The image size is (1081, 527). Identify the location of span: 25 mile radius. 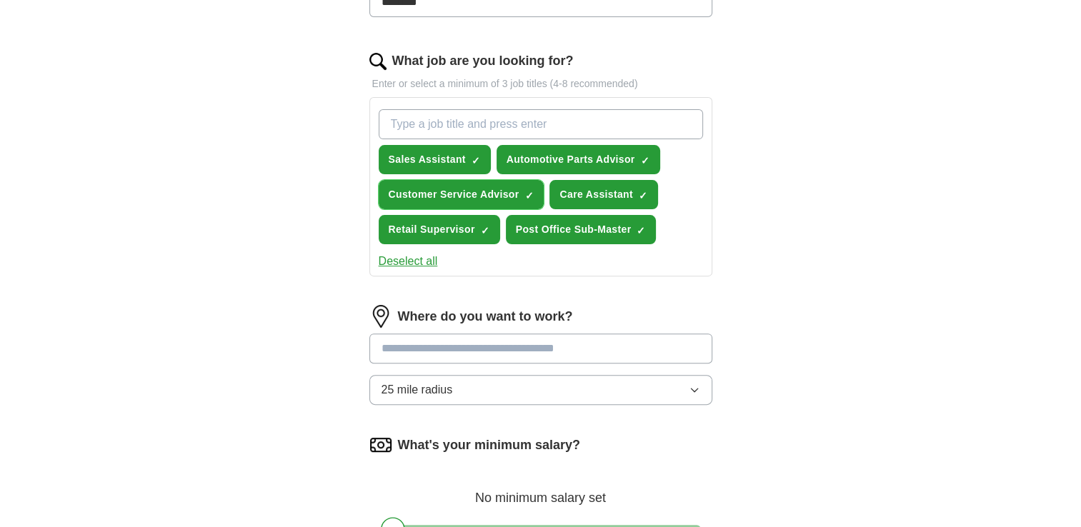
(417, 390).